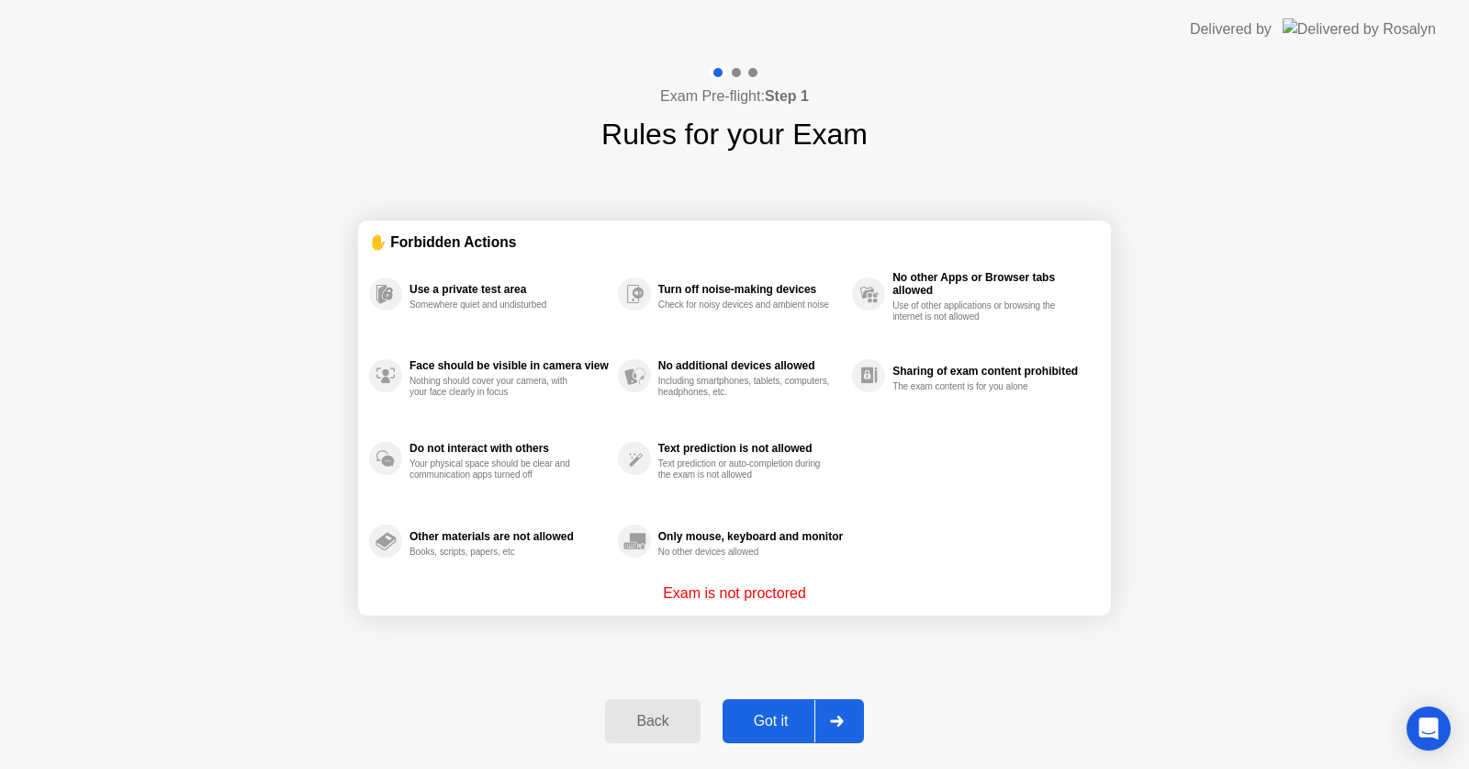 Image resolution: width=1469 pixels, height=769 pixels. What do you see at coordinates (509, 448) in the screenshot?
I see `div: Do not interact with others` at bounding box center [509, 448].